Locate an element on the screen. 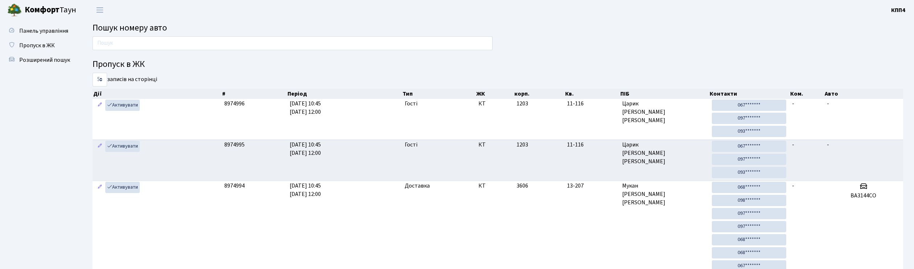 This screenshot has height=269, width=914. span: Пропуск в ЖК is located at coordinates (37, 45).